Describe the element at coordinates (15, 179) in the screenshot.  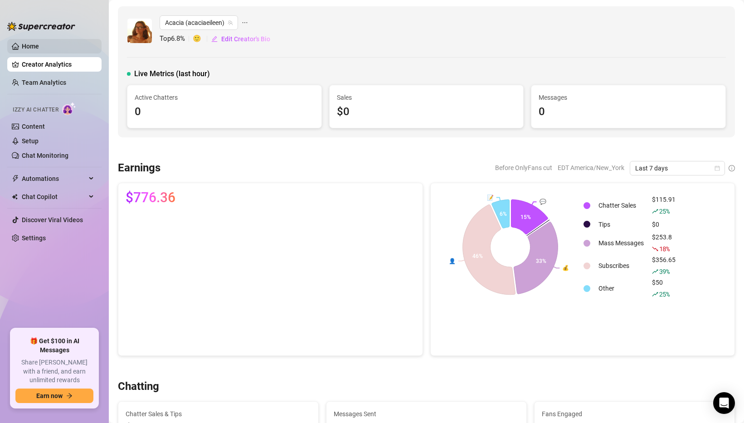
I see `span: thunderbolt` at that location.